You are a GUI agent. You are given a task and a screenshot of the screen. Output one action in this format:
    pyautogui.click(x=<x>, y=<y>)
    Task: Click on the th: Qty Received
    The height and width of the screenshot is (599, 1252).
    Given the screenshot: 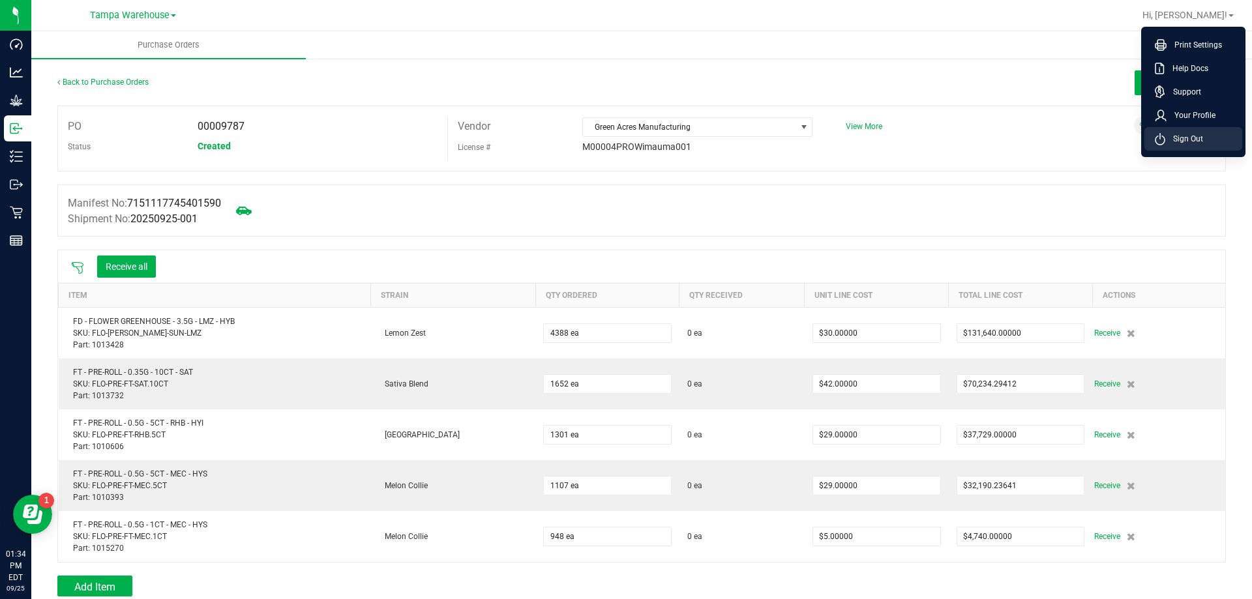 What is the action you would take?
    pyautogui.click(x=742, y=295)
    